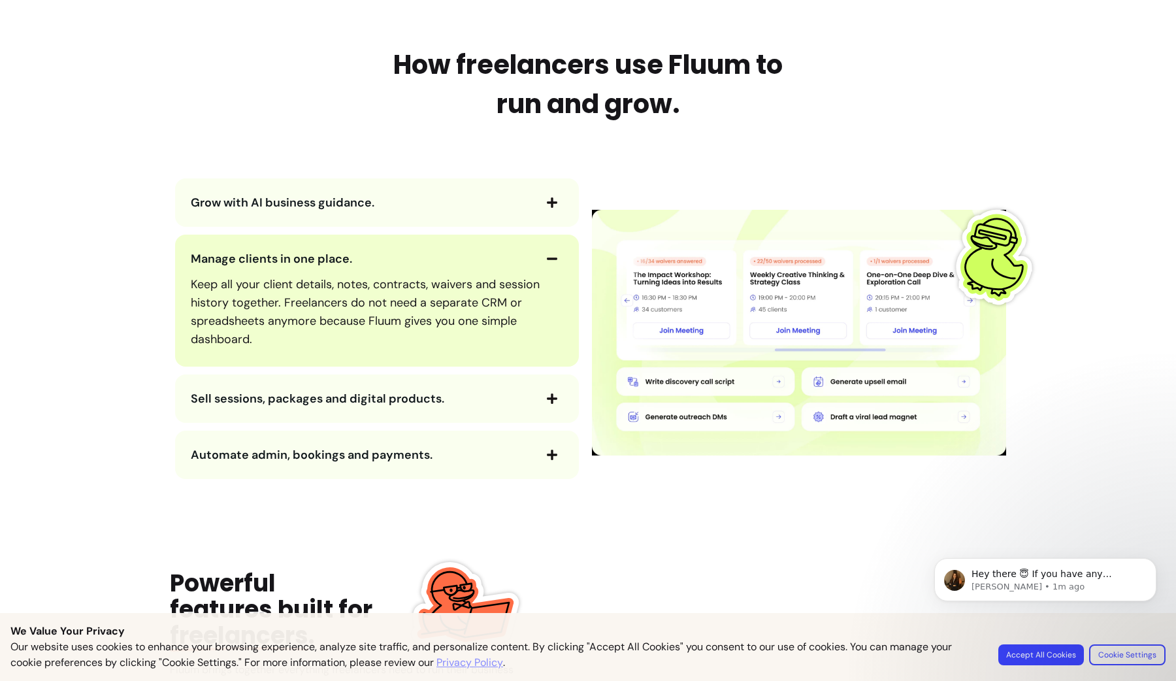  Describe the element at coordinates (377, 259) in the screenshot. I see `button: Manage clients in one place.` at that location.